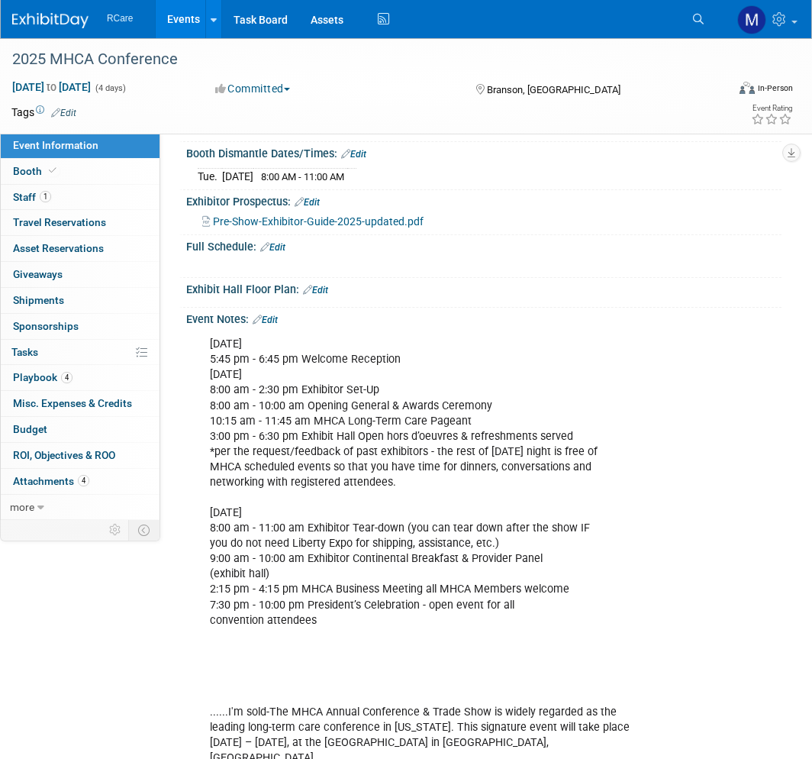 The image size is (812, 759). I want to click on span: (4 days), so click(110, 88).